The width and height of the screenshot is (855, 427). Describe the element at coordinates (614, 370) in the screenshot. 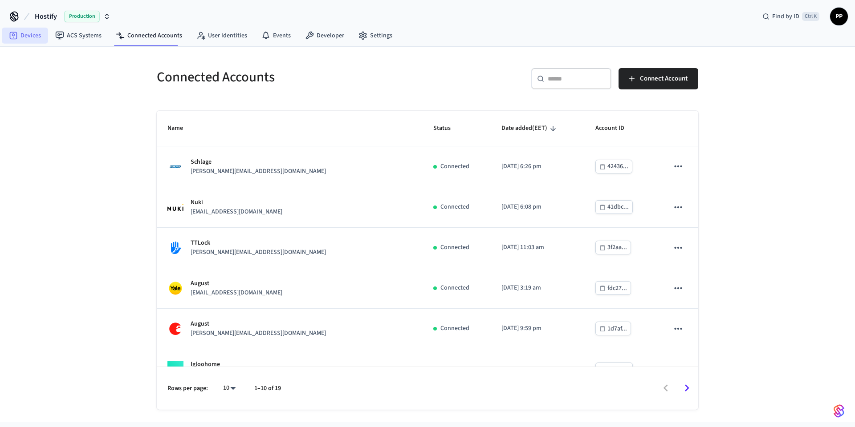

I see `button: 93d74...` at that location.